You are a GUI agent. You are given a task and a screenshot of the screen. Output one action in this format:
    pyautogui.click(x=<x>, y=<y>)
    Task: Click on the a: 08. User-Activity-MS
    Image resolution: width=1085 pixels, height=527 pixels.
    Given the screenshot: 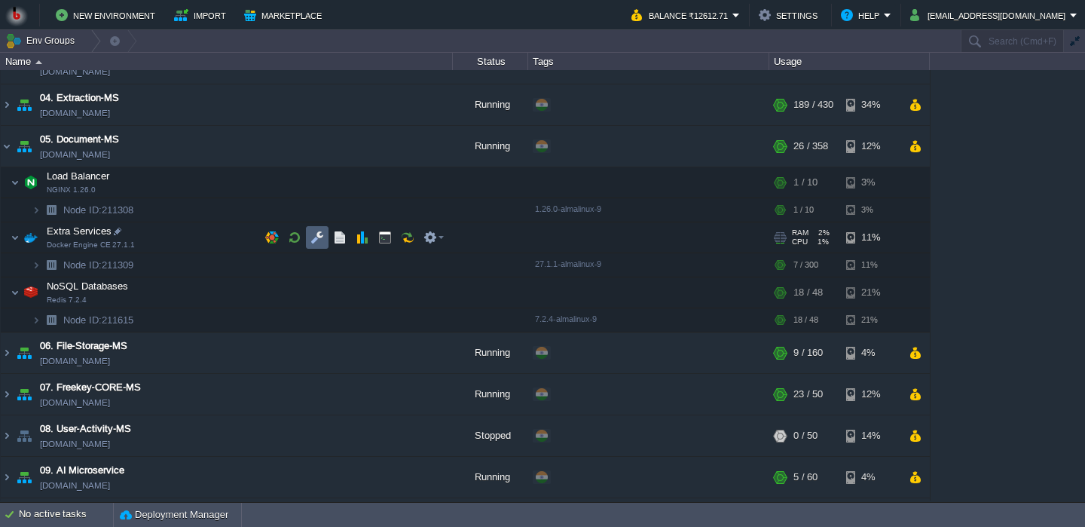 What is the action you would take?
    pyautogui.click(x=85, y=429)
    